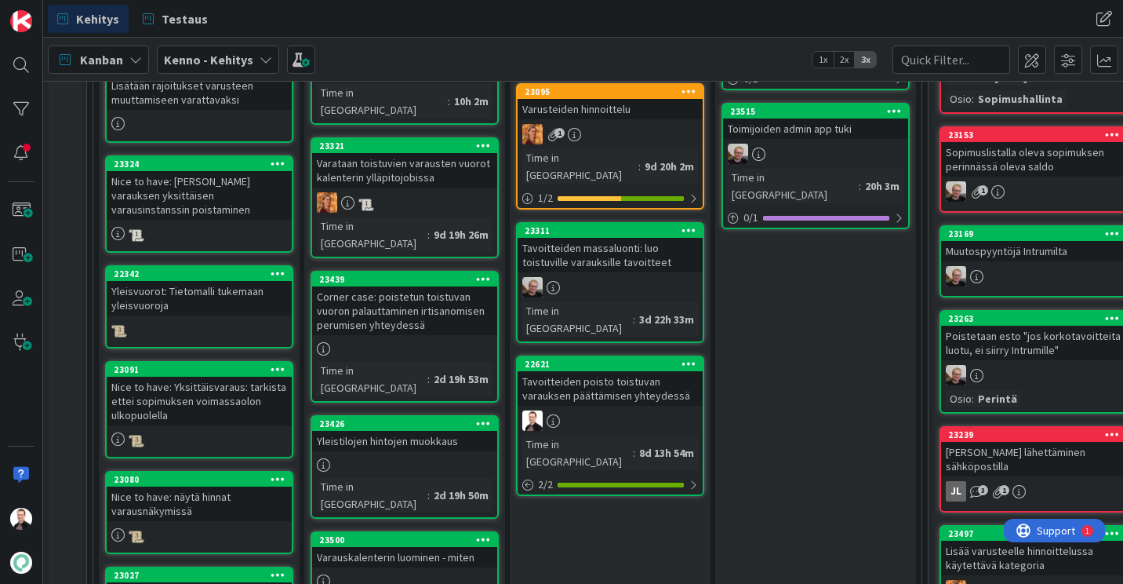 This screenshot has width=1123, height=584. I want to click on div: Perintä, so click(998, 398).